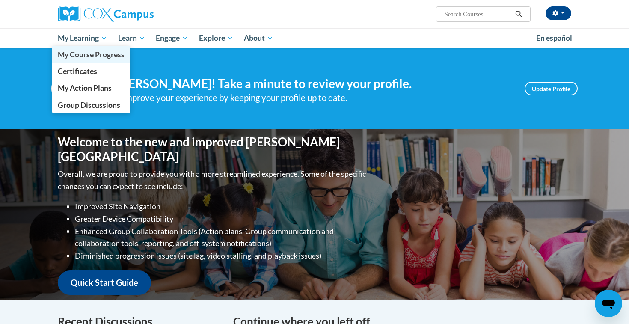 This screenshot has width=629, height=324. Describe the element at coordinates (91, 54) in the screenshot. I see `span: My Course Progress` at that location.